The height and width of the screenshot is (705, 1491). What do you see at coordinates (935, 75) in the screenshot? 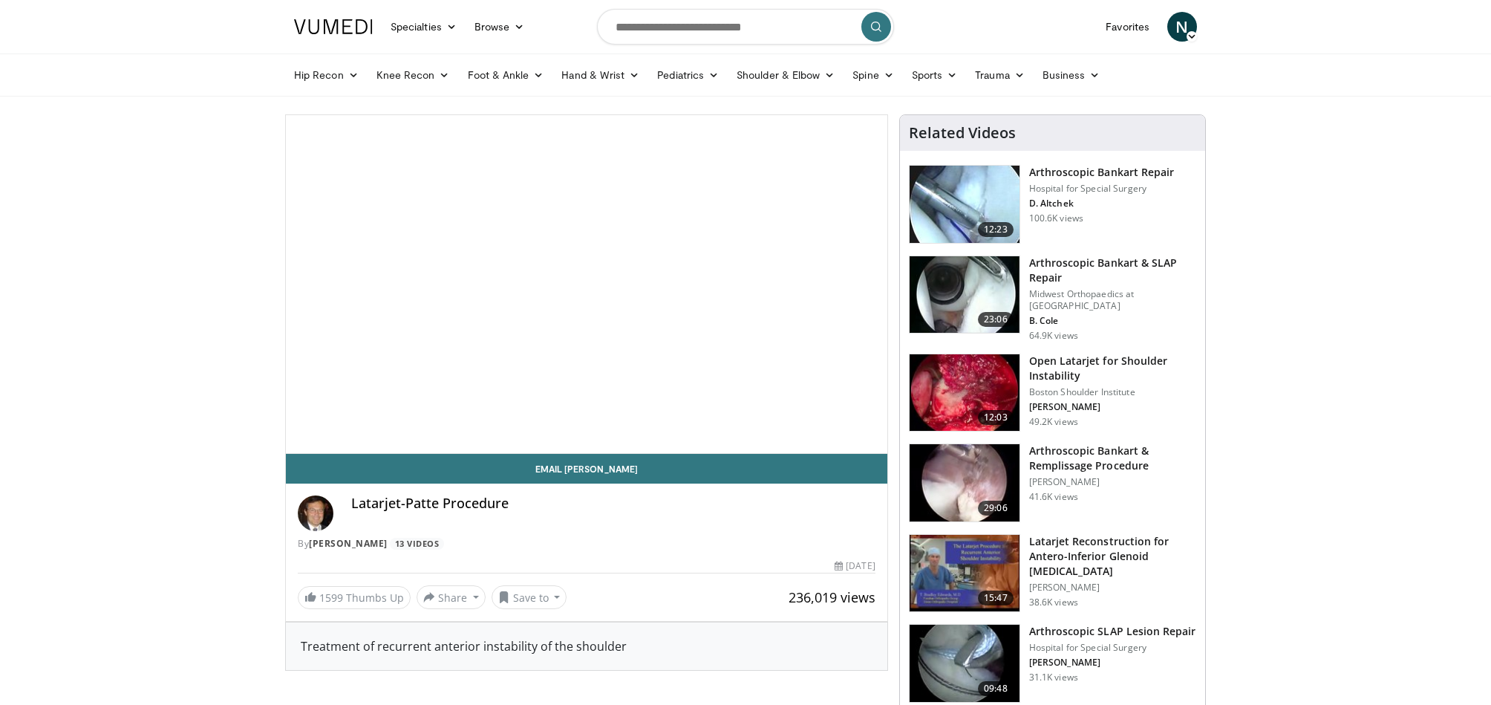
I see `a: Sports` at bounding box center [935, 75].